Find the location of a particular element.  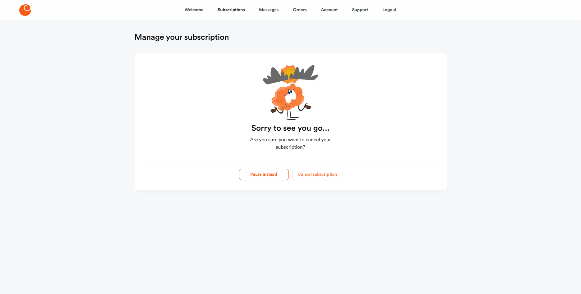

a: Support is located at coordinates (360, 10).